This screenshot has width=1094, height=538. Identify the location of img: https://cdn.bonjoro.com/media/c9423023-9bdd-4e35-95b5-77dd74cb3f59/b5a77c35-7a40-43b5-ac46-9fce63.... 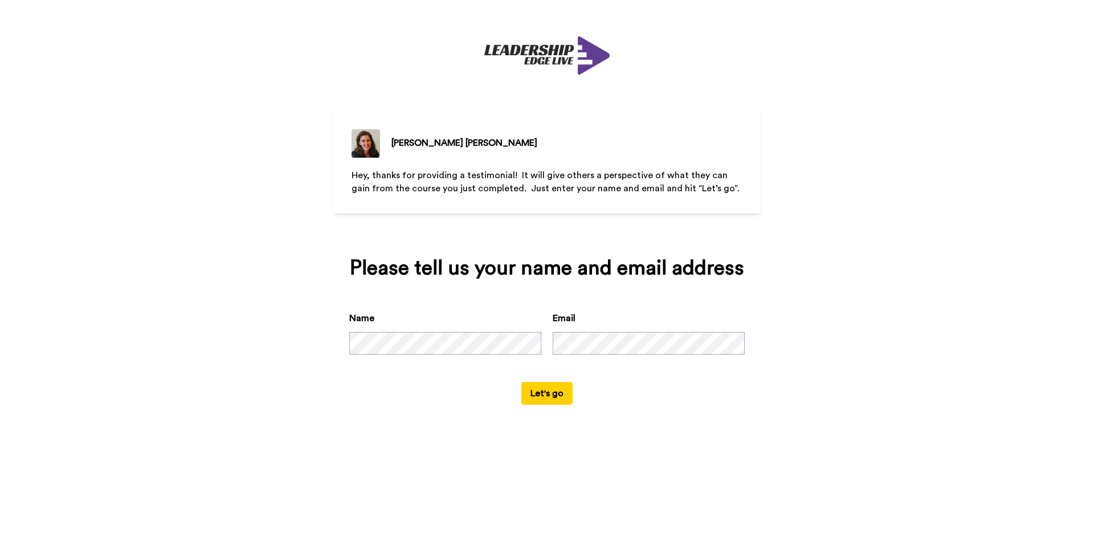
(547, 55).